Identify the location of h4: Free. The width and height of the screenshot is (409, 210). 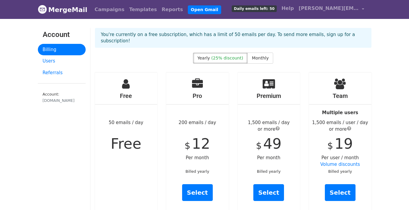
(126, 96).